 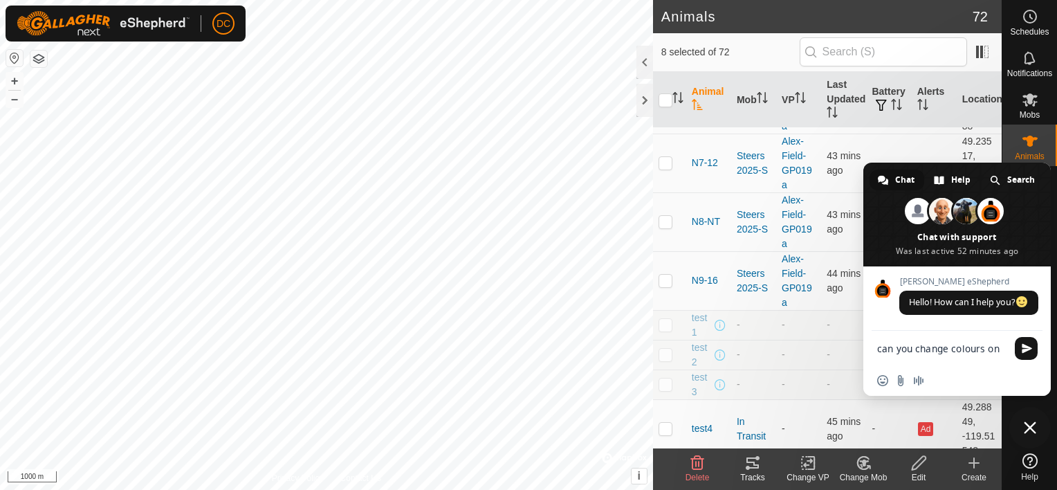 I want to click on a: Contact Us, so click(x=360, y=478).